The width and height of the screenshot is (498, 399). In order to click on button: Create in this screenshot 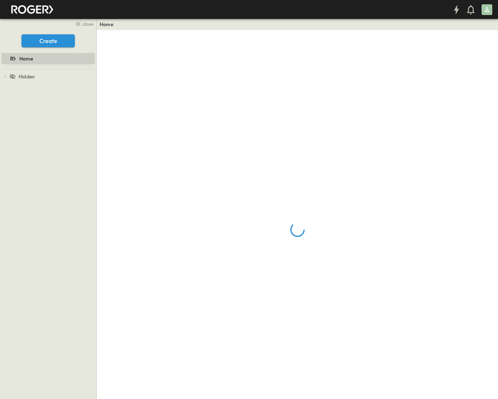, I will do `click(48, 41)`.